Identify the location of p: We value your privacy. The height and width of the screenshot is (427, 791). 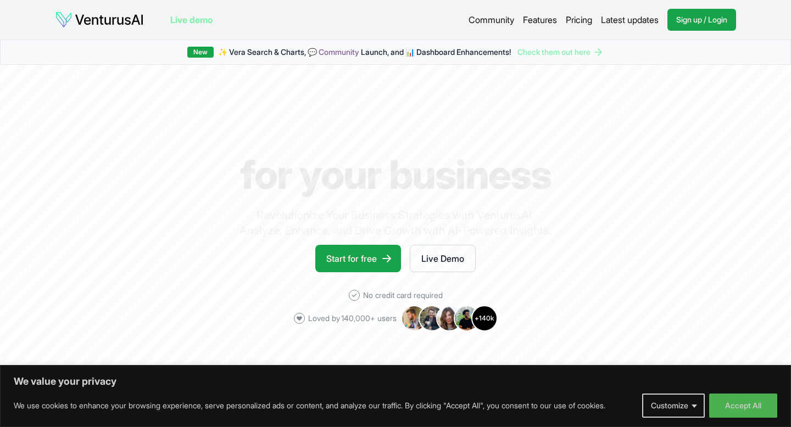
(395, 382).